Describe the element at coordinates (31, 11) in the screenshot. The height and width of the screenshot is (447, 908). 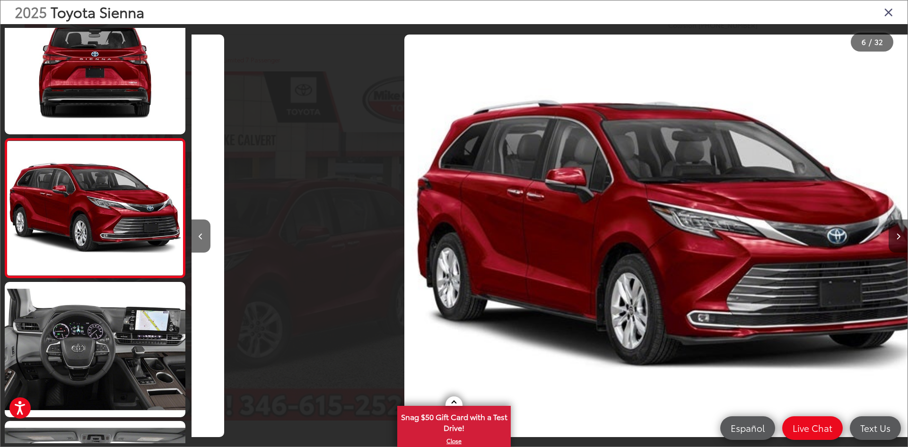
I see `span: 2025` at that location.